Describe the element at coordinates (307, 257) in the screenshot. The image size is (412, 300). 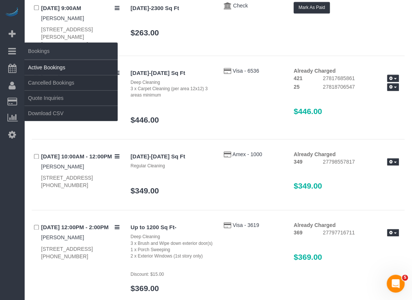
I see `span: $369.00` at that location.